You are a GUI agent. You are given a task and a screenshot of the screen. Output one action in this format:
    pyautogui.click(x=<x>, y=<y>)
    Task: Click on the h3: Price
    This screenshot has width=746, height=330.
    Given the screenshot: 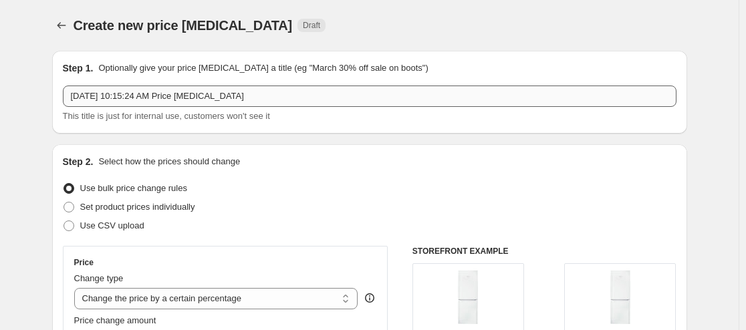 What is the action you would take?
    pyautogui.click(x=84, y=263)
    